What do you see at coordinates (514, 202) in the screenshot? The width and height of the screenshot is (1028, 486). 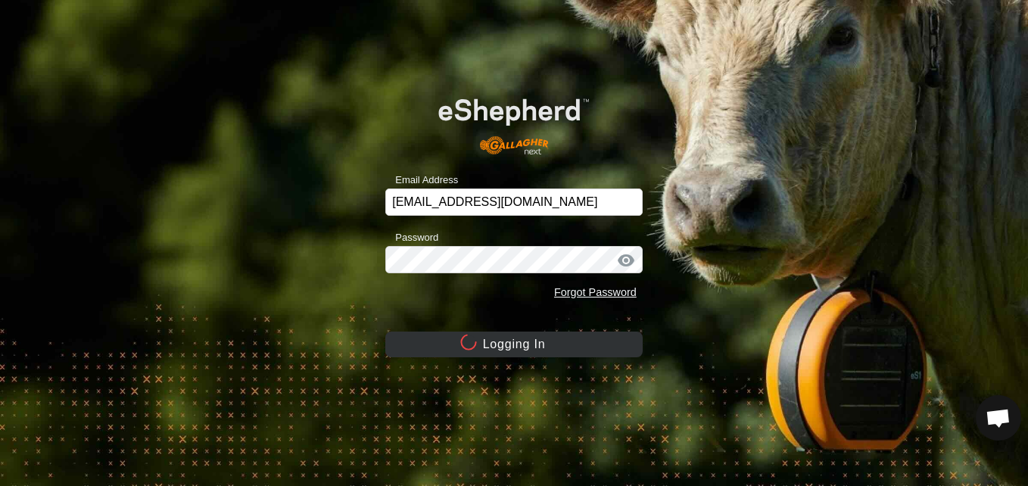 I see `input: Email Address` at bounding box center [514, 202].